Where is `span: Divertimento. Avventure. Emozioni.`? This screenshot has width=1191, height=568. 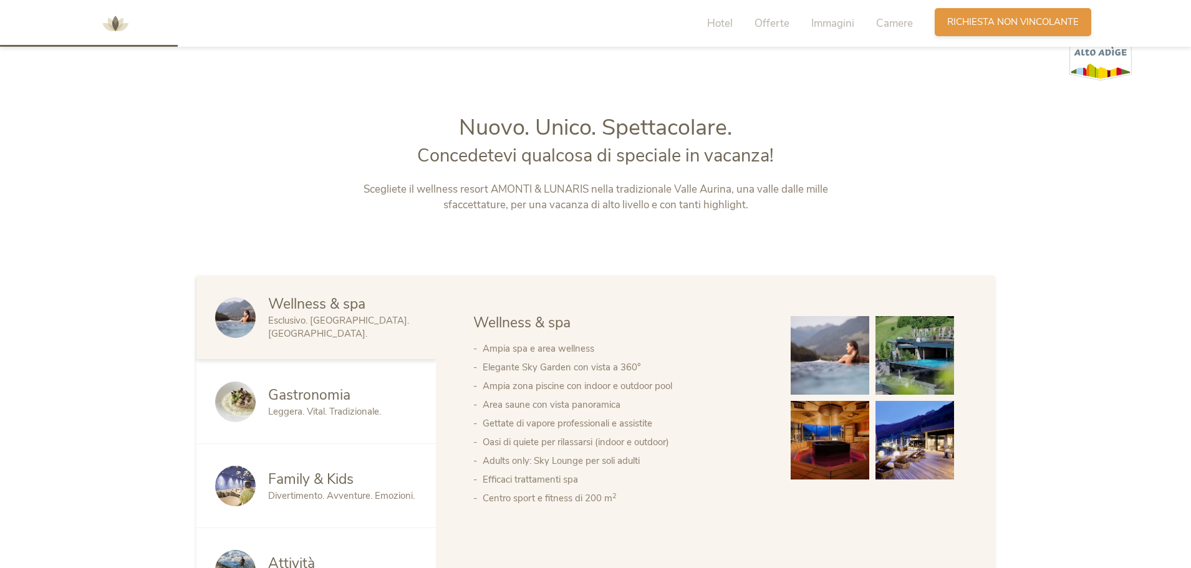 span: Divertimento. Avventure. Emozioni. is located at coordinates (341, 496).